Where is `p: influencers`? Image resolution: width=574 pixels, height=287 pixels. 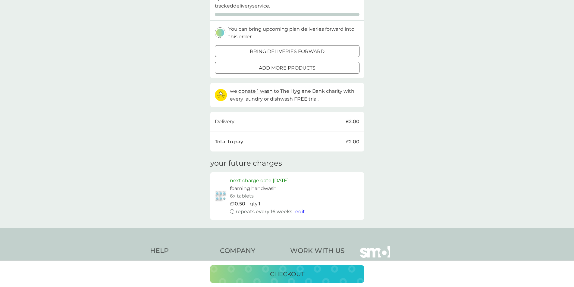
p: influencers is located at coordinates (318, 263).